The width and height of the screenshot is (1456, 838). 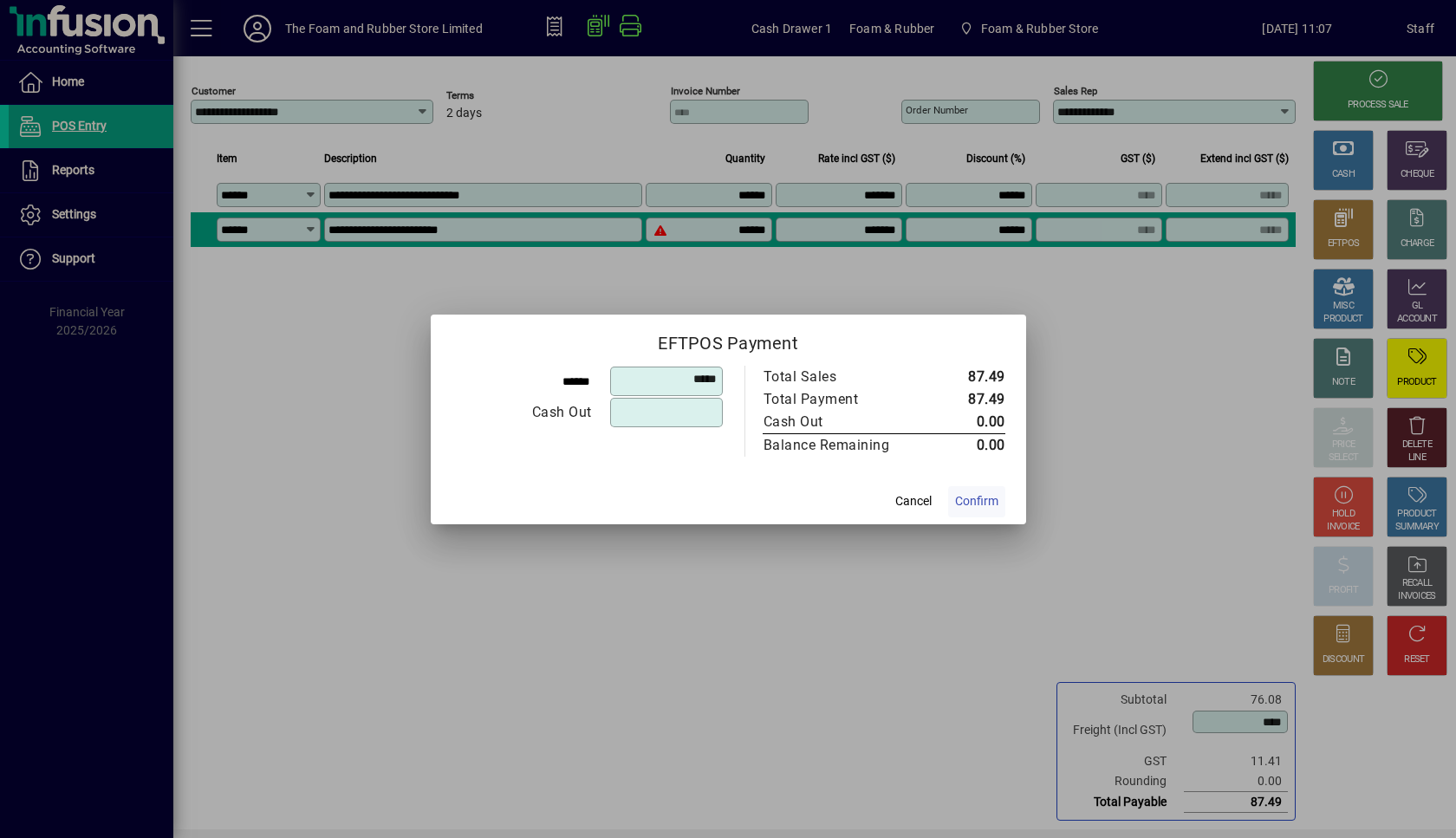 What do you see at coordinates (836, 446) in the screenshot?
I see `div: Balance Remaining` at bounding box center [836, 446].